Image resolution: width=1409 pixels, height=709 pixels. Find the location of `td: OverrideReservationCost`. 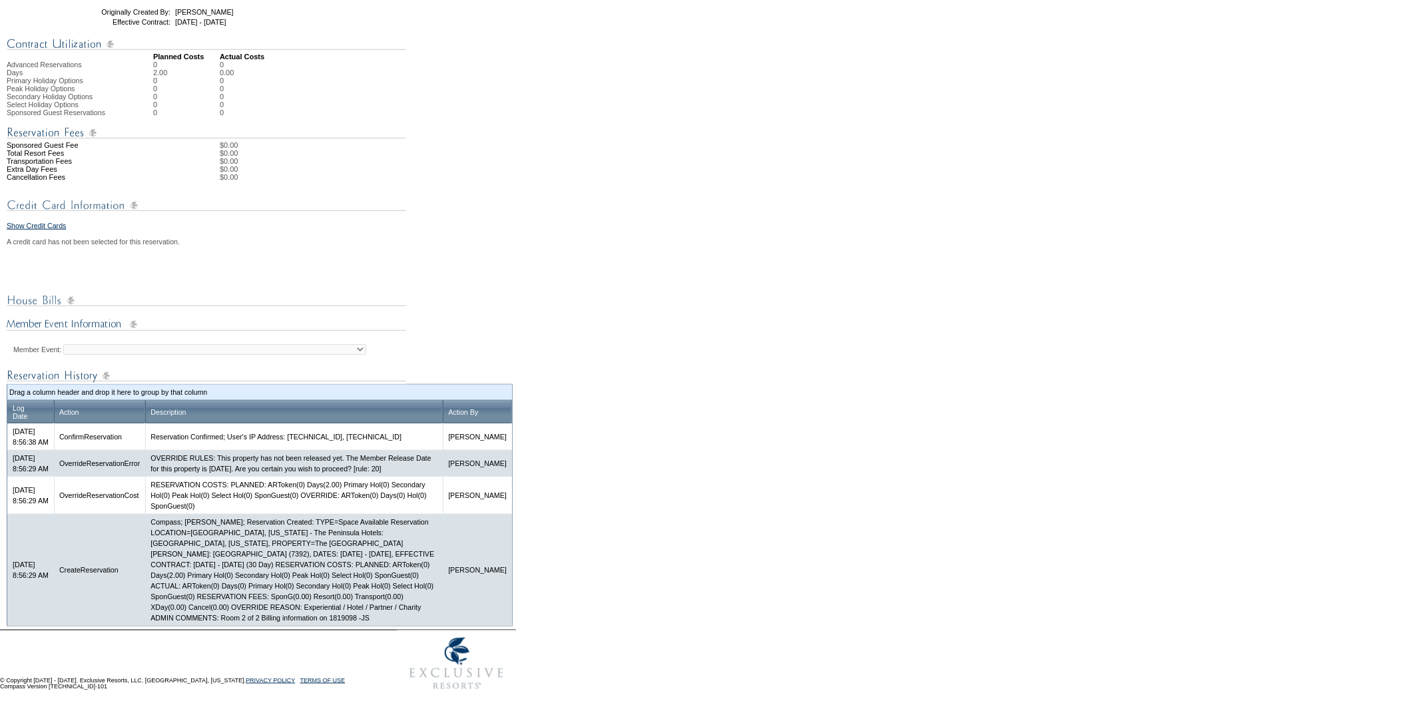

td: OverrideReservationCost is located at coordinates (99, 495).